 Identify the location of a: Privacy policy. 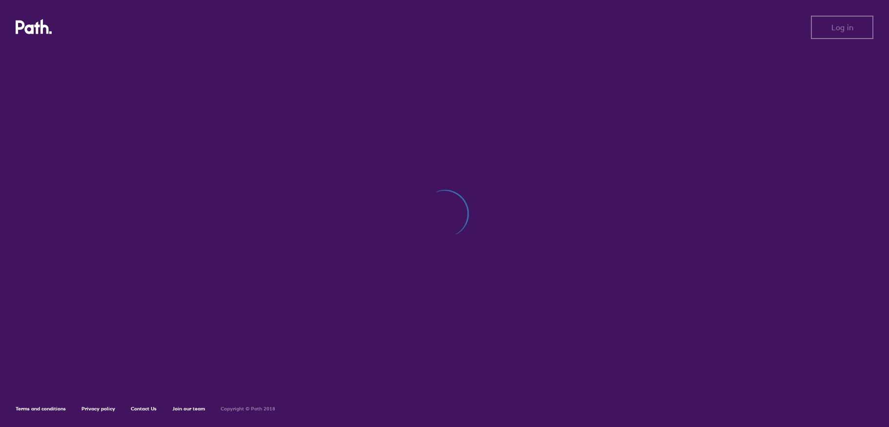
(98, 409).